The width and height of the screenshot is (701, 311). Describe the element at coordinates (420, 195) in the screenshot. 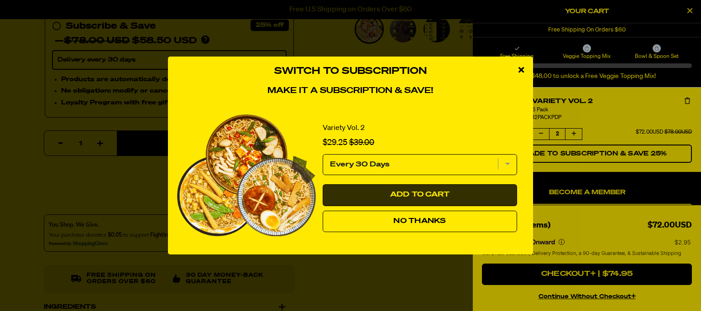

I see `span: Add to Cart` at that location.